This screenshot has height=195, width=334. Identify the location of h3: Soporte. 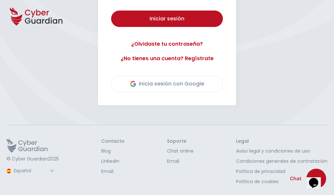
(180, 142).